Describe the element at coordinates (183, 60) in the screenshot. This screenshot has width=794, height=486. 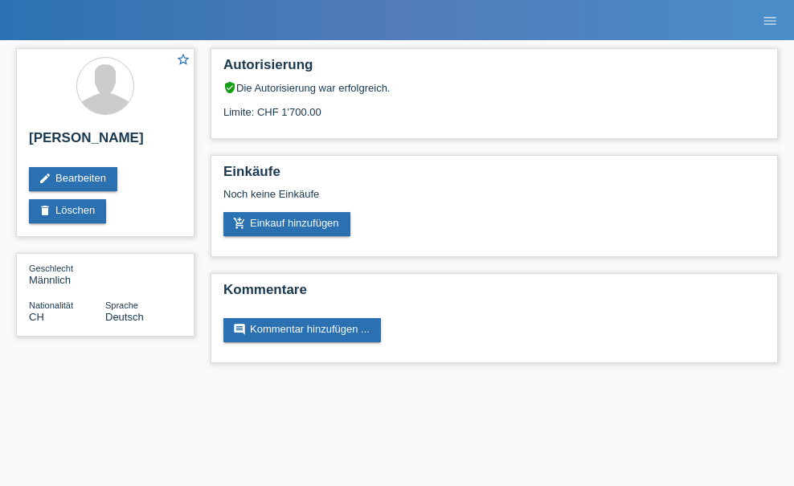
I see `a: star_border` at that location.